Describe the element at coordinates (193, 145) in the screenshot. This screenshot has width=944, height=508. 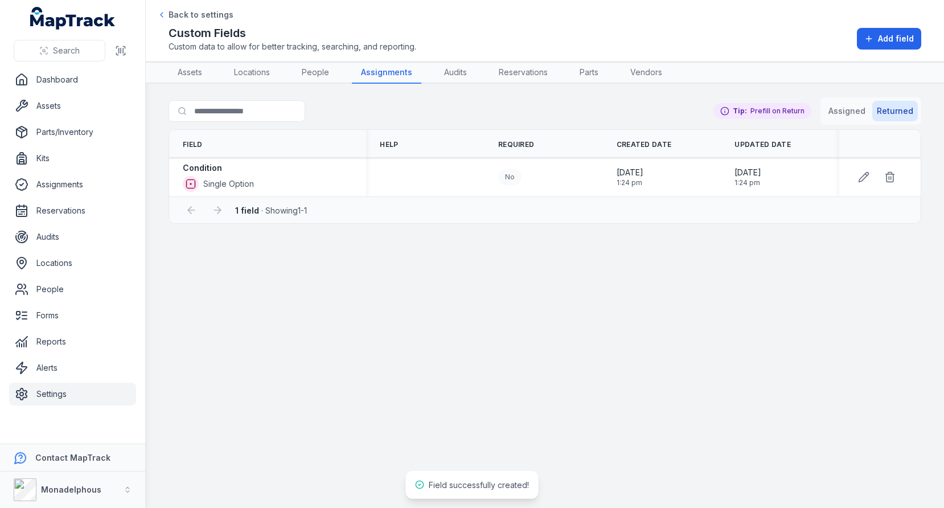
I see `span: Field` at that location.